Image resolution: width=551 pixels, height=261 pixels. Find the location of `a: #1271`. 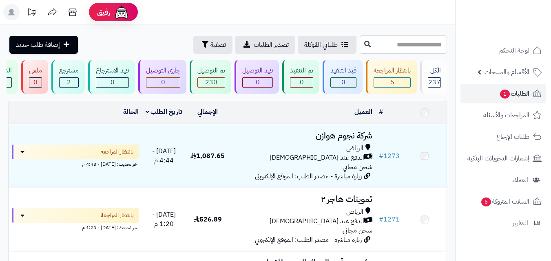

a: #1271 is located at coordinates (389, 220).